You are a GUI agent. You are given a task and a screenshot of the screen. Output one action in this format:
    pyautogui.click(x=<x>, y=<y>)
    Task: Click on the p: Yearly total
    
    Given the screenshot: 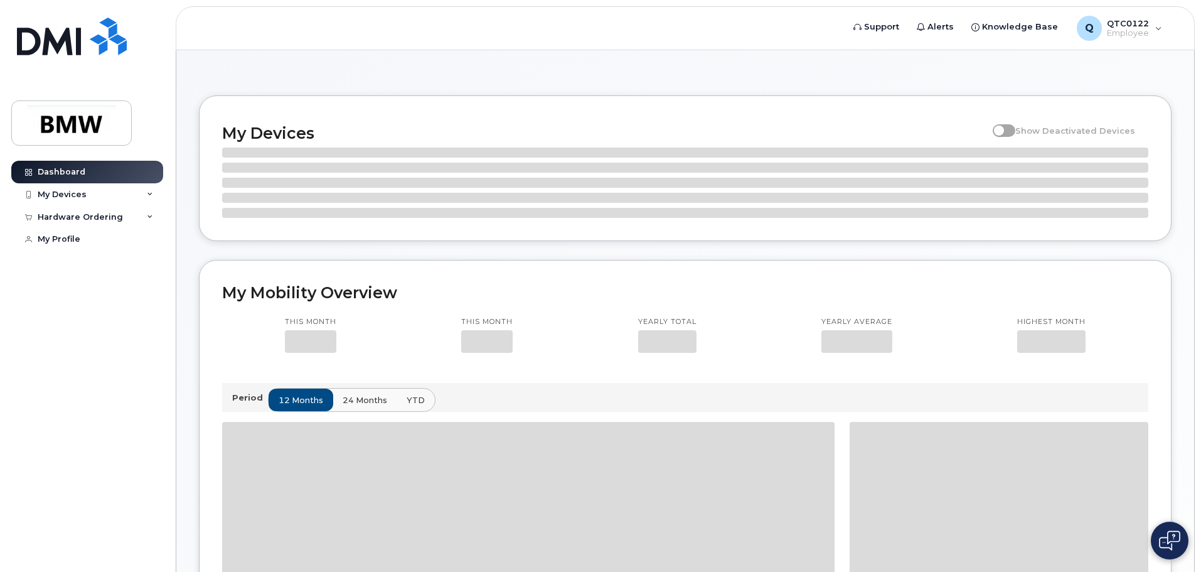 What is the action you would take?
    pyautogui.click(x=667, y=322)
    